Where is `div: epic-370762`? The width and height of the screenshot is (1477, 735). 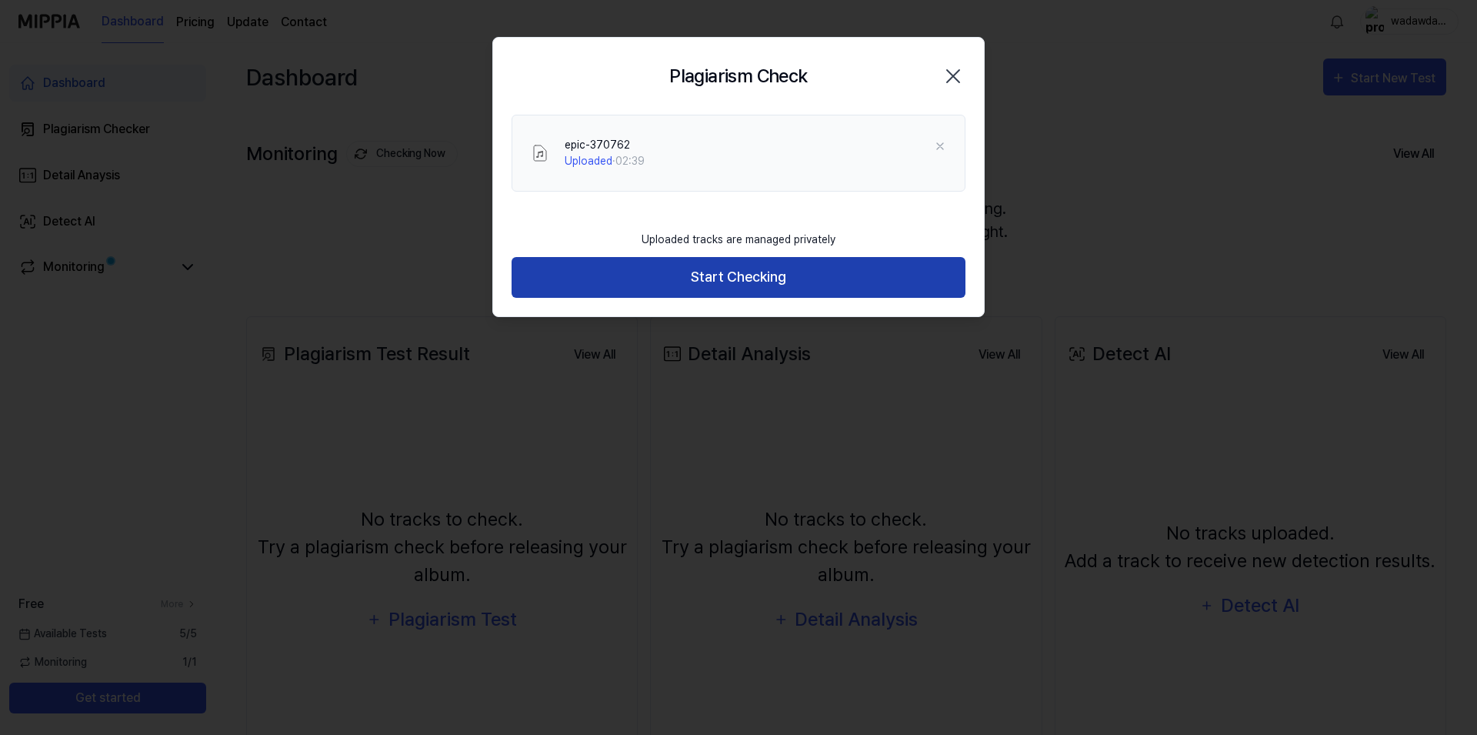 div: epic-370762 is located at coordinates (605, 145).